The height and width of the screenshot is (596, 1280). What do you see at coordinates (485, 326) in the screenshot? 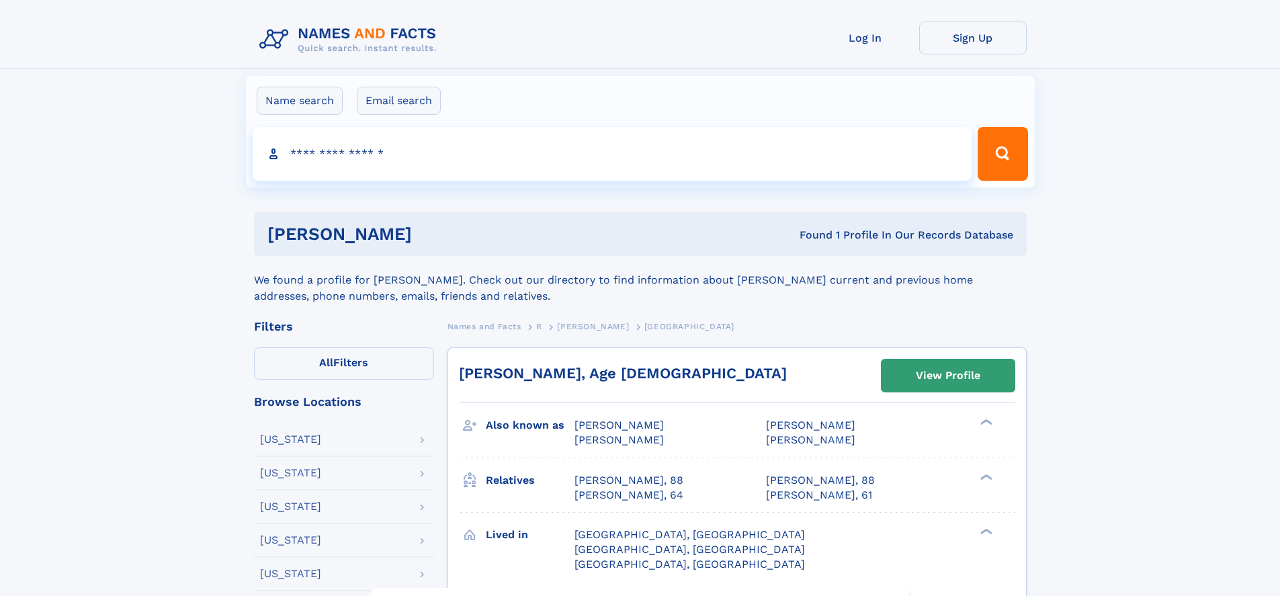
I see `a: Names and Facts` at bounding box center [485, 326].